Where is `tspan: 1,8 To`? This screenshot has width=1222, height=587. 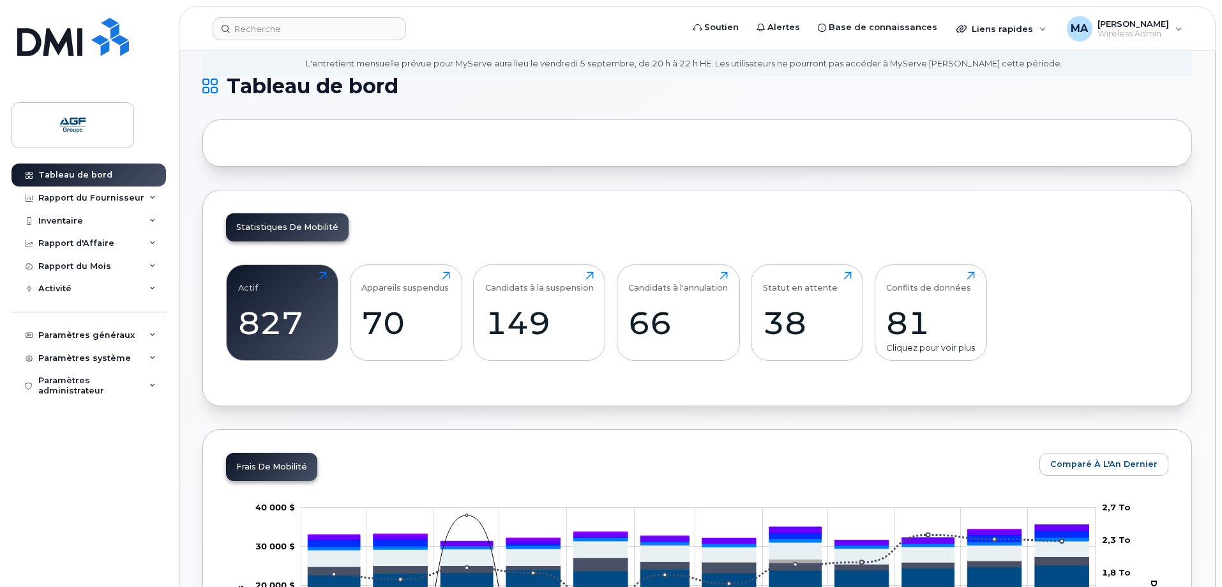 tspan: 1,8 To is located at coordinates (1116, 572).